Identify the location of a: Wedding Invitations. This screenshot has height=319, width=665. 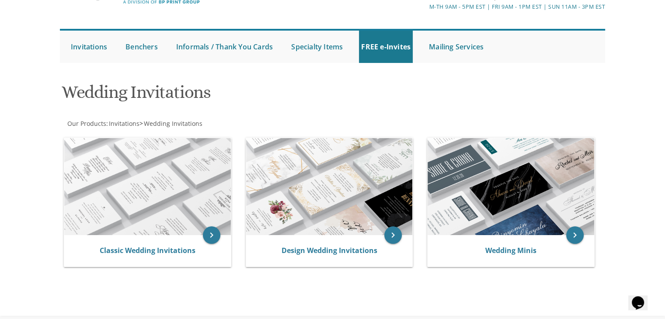
(173, 123).